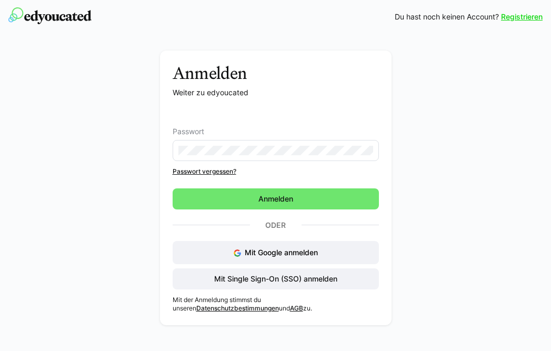  Describe the element at coordinates (276, 172) in the screenshot. I see `a: Passwort vergessen?` at that location.